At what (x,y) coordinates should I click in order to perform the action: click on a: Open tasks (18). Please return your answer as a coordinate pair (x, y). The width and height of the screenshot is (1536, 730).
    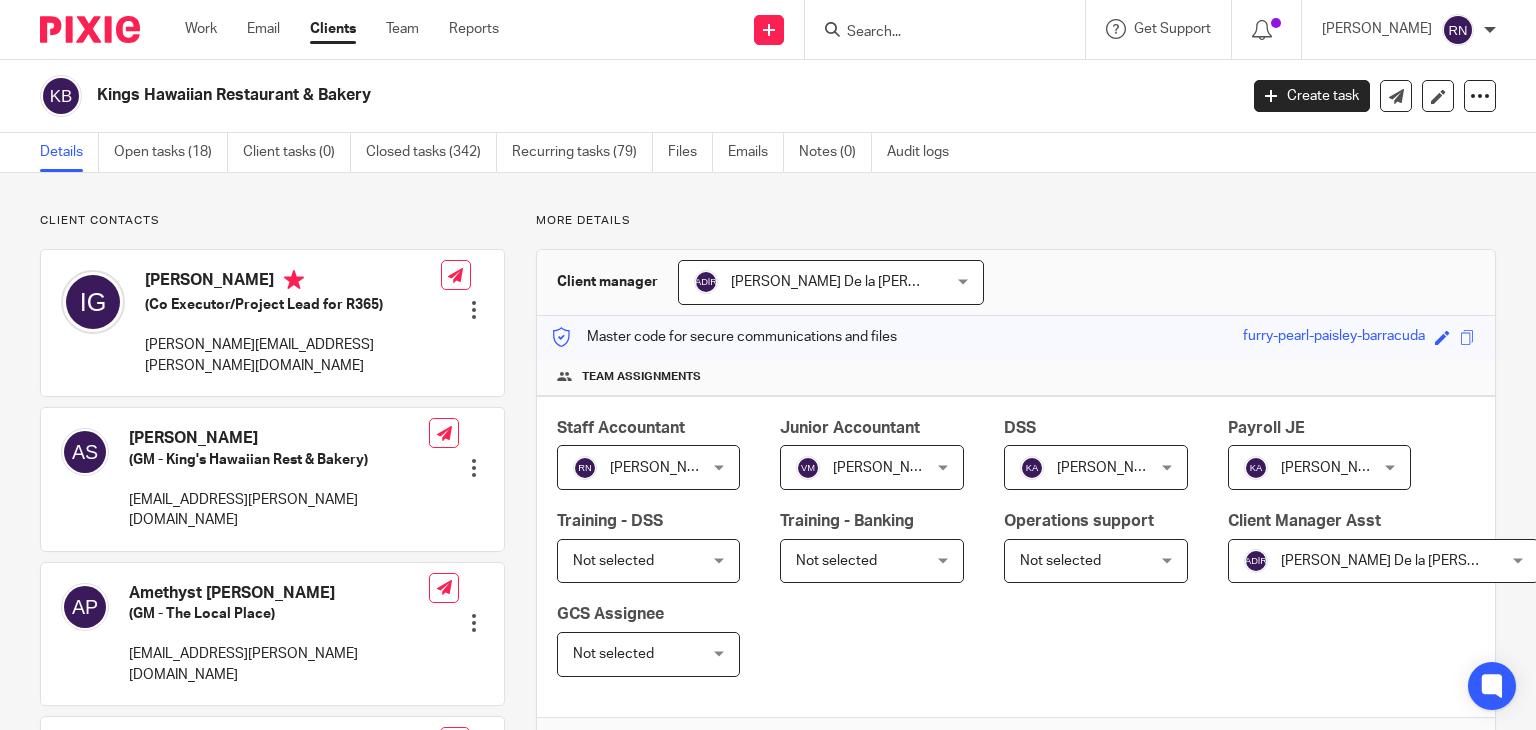
    Looking at the image, I should click on (171, 152).